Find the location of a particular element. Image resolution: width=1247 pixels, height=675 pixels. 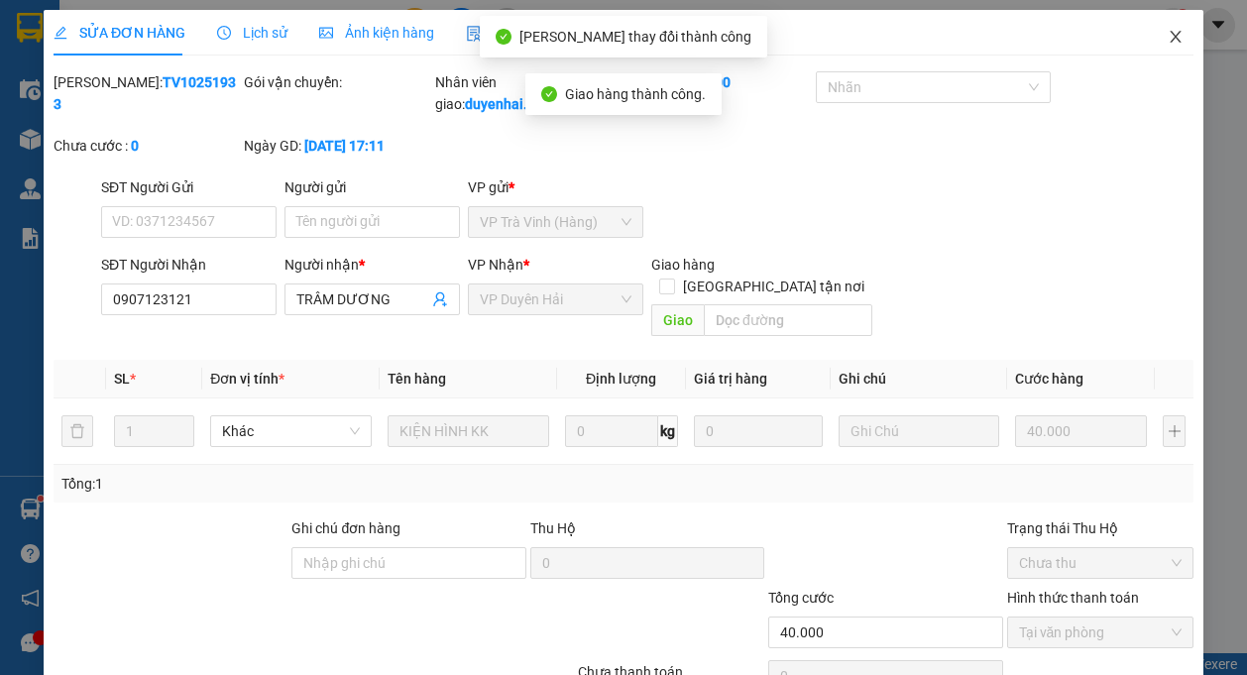

span: Đơn vị tính is located at coordinates (247, 379).